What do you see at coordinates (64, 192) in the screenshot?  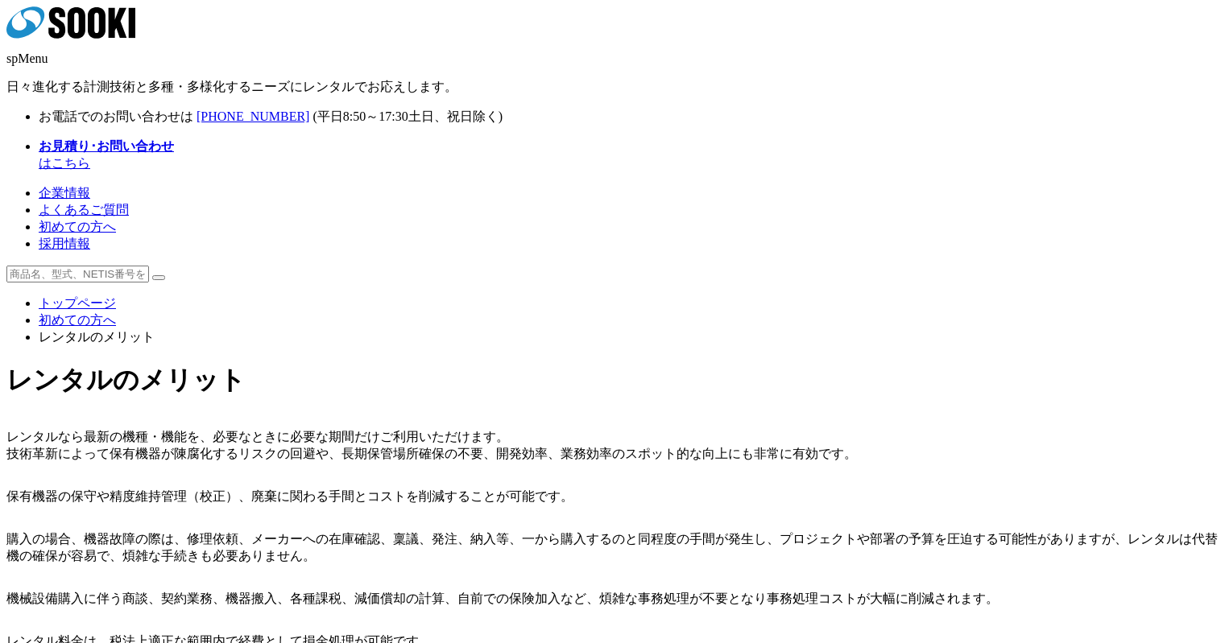 I see `a: 企業情報` at bounding box center [64, 192].